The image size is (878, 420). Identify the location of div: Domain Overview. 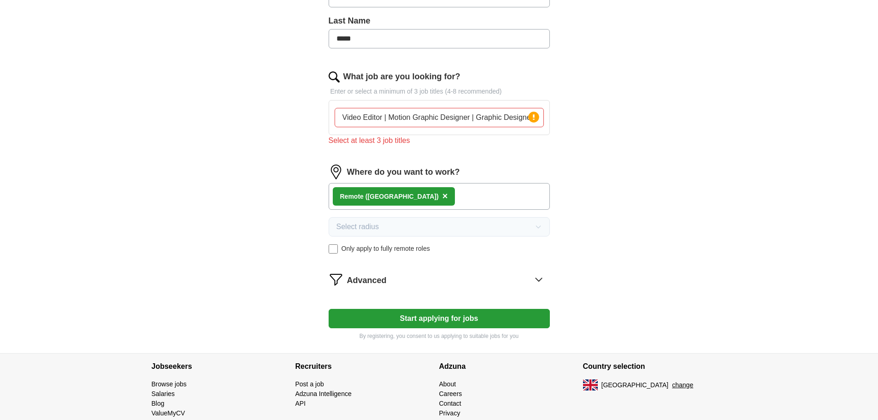
(59, 57).